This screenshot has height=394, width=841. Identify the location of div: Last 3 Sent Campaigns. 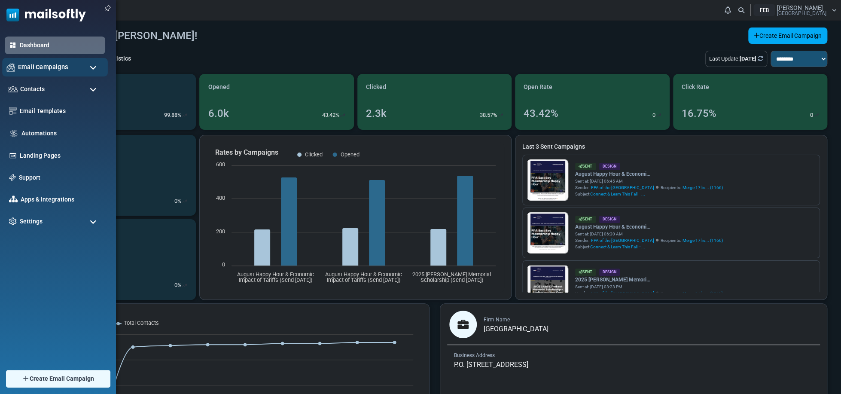
(671, 146).